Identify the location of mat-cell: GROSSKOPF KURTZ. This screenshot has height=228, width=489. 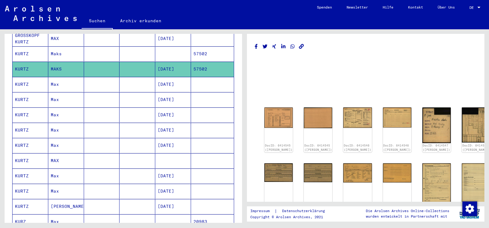
(30, 39).